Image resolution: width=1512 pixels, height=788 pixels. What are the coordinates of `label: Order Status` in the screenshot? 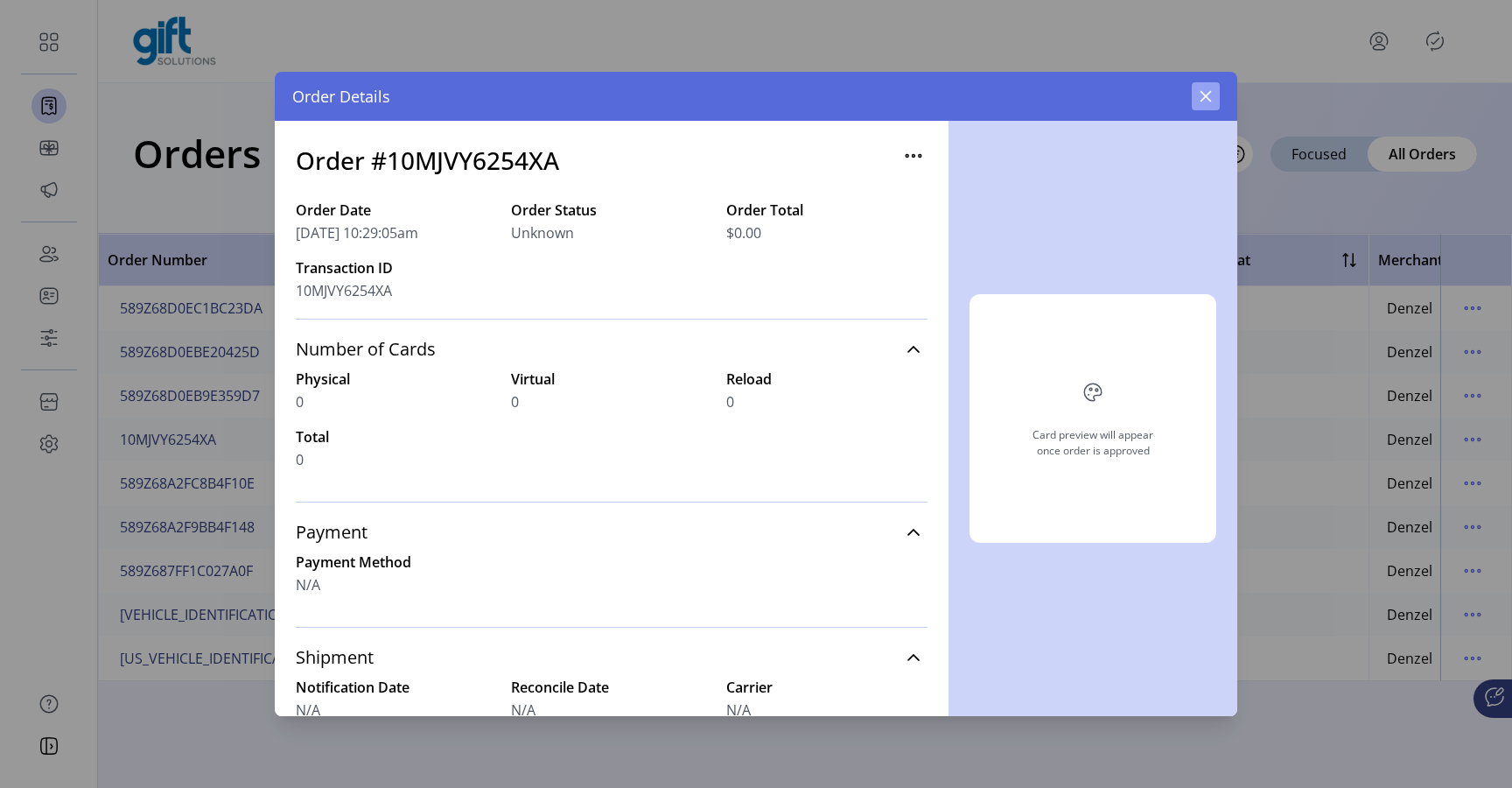 It's located at (611, 210).